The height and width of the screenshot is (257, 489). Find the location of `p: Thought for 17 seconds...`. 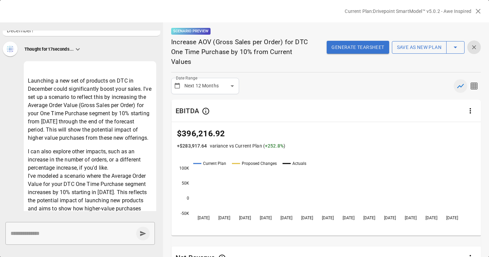

p: Thought for 17 seconds... is located at coordinates (49, 49).